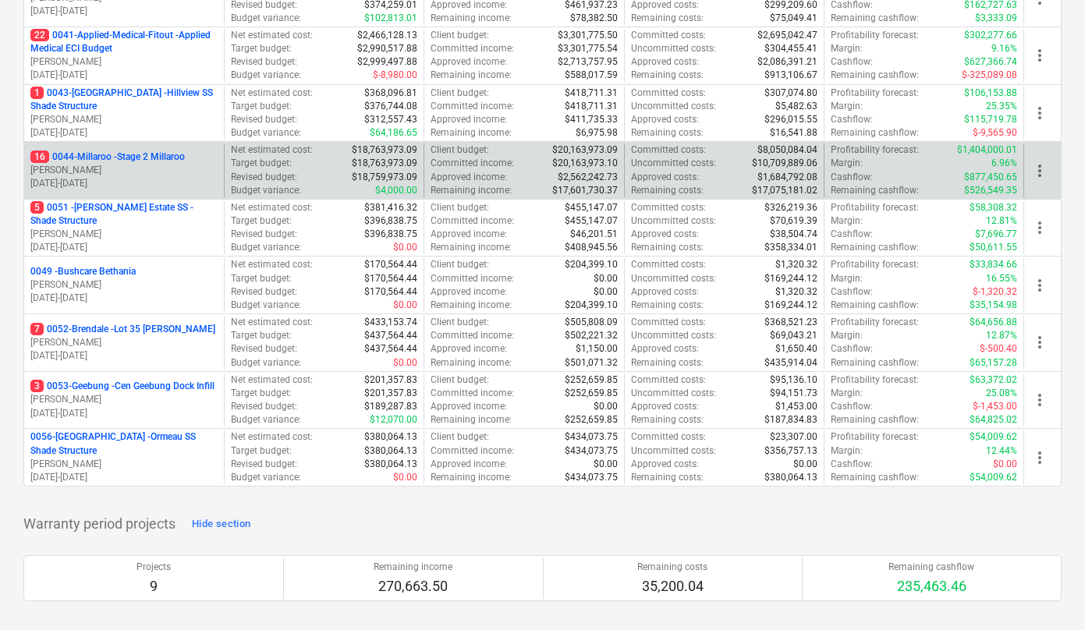  Describe the element at coordinates (591, 305) in the screenshot. I see `p: $204,399.10` at that location.